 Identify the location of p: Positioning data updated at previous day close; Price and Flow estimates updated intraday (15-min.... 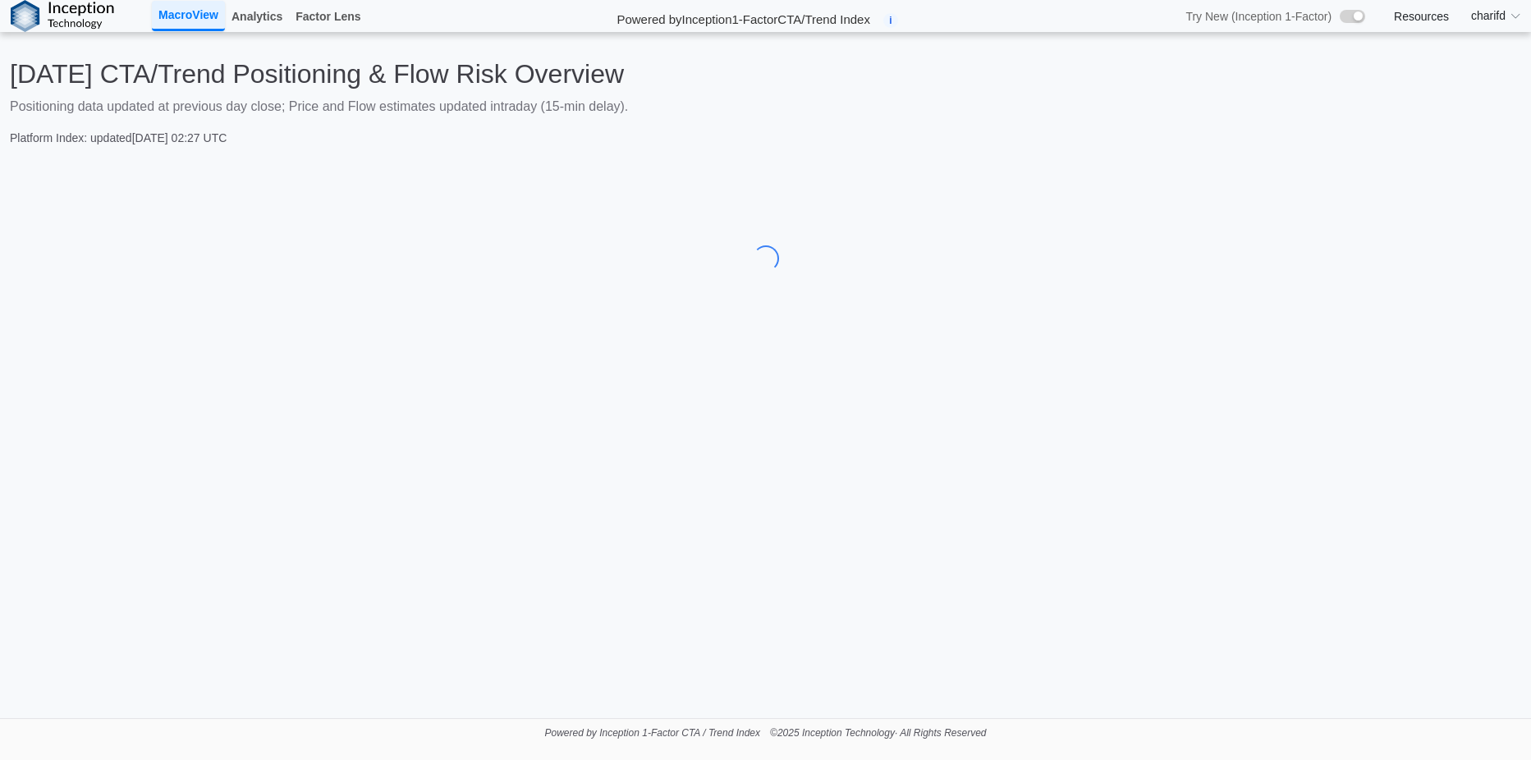
(765, 107).